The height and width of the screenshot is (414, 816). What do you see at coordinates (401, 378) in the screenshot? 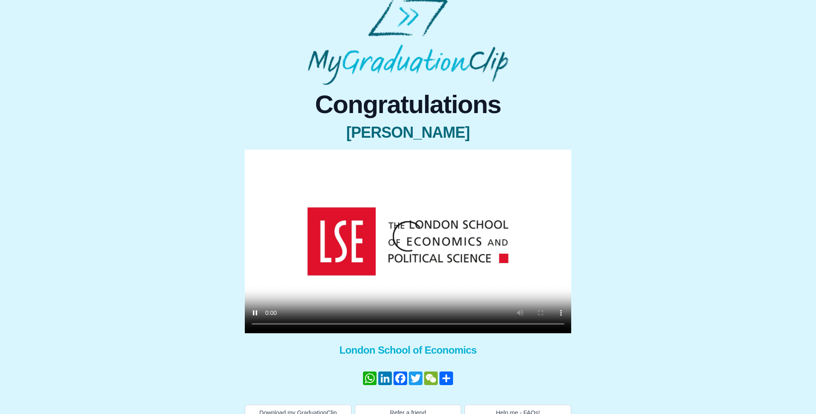
I see `a: Facebook` at bounding box center [401, 378].